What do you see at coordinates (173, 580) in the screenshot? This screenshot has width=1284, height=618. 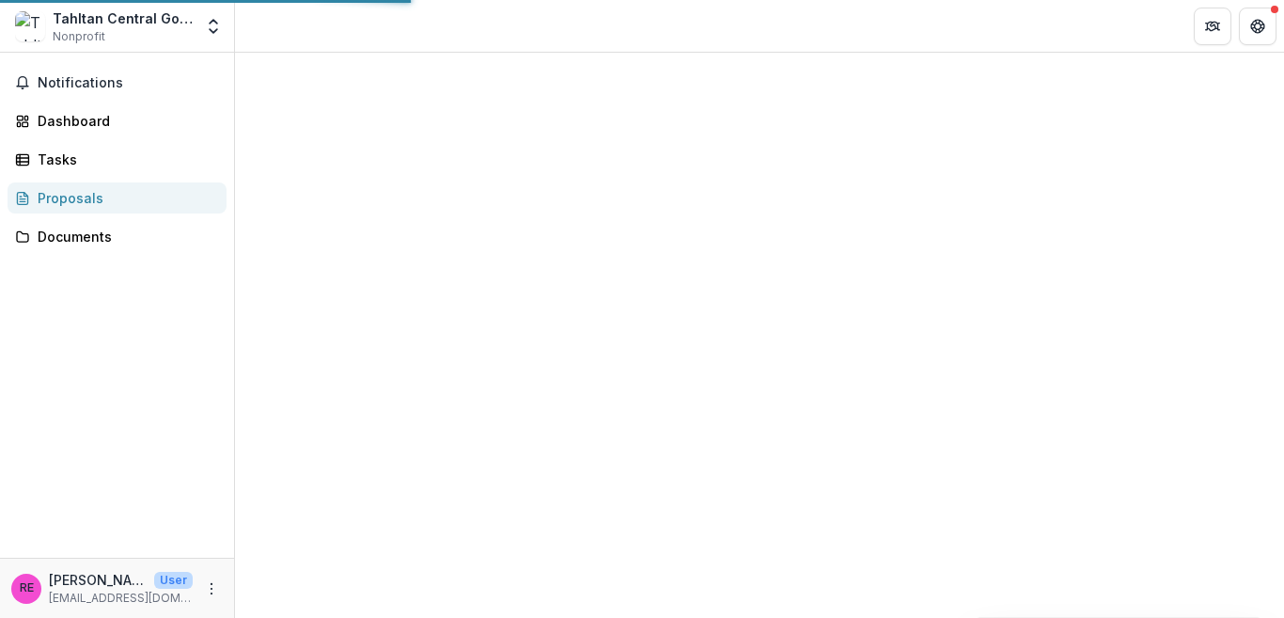 I see `p: User` at bounding box center [173, 580].